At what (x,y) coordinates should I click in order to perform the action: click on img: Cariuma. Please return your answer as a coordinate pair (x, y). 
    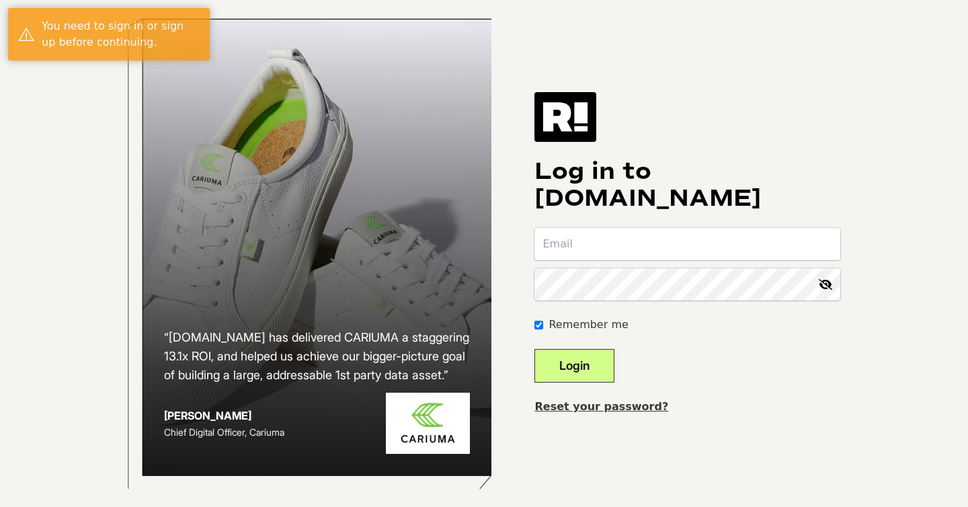
    Looking at the image, I should click on (428, 423).